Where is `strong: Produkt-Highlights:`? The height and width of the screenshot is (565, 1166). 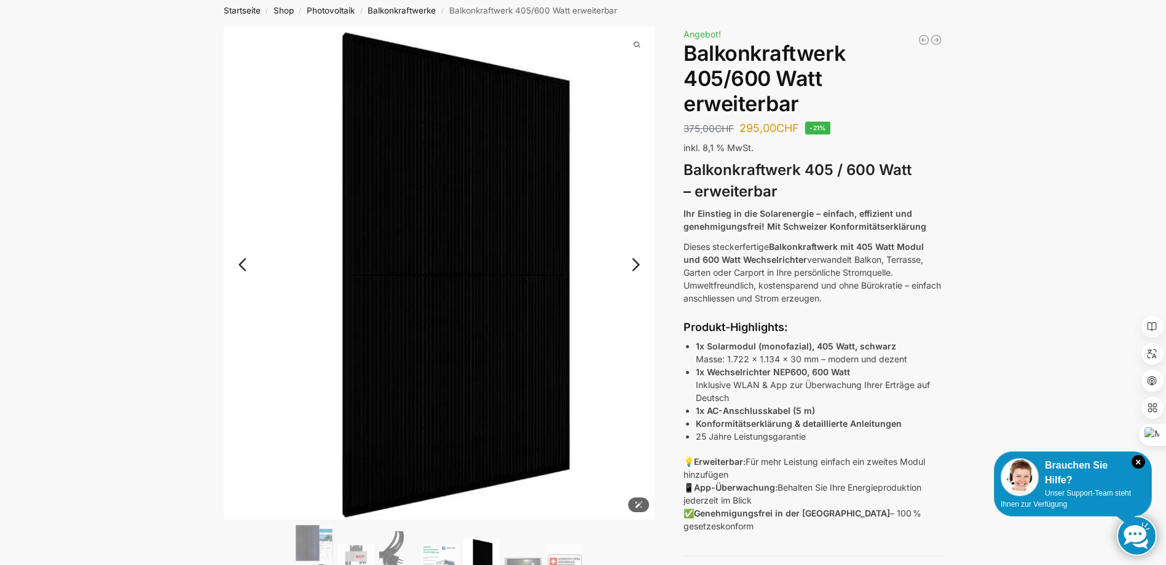
strong: Produkt-Highlights: is located at coordinates (736, 327).